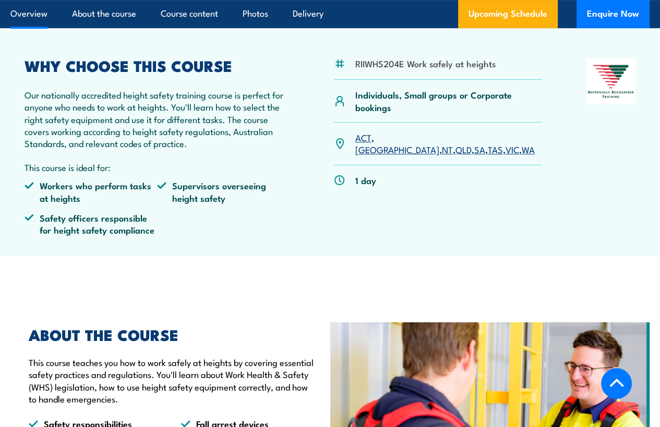  I want to click on a: ACT, so click(363, 137).